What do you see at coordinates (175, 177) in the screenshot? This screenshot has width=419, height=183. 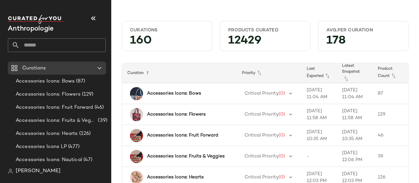 I see `b: Accessories Icons: Hearts` at bounding box center [175, 177].